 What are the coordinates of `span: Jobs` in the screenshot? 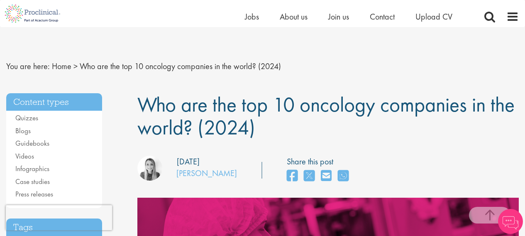 It's located at (252, 17).